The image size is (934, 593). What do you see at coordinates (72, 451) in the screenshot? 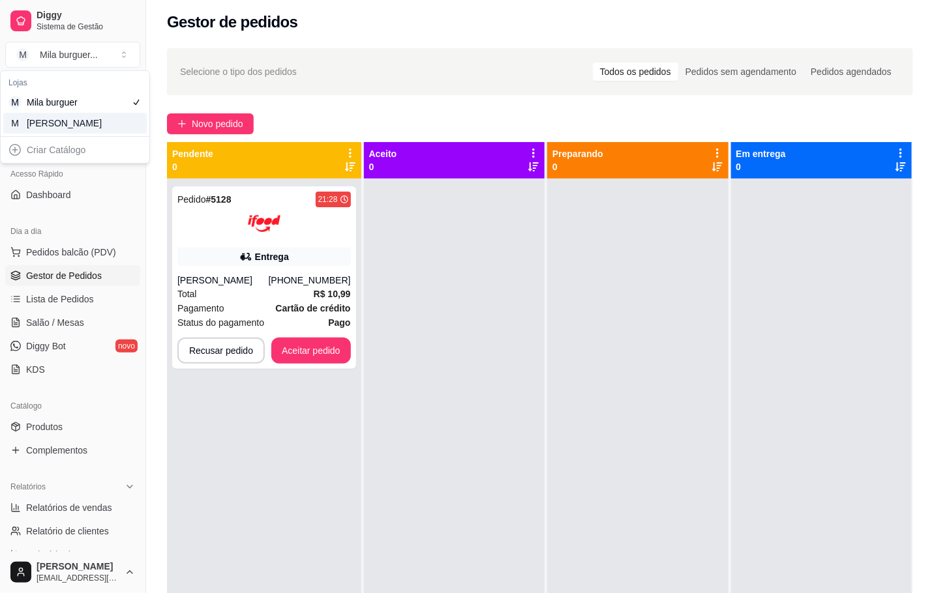
I see `a: Complementos` at bounding box center [72, 451].